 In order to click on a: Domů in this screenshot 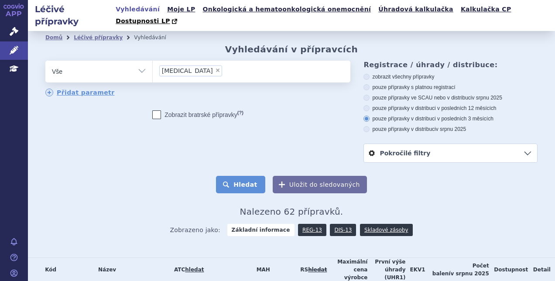, I will do `click(54, 38)`.